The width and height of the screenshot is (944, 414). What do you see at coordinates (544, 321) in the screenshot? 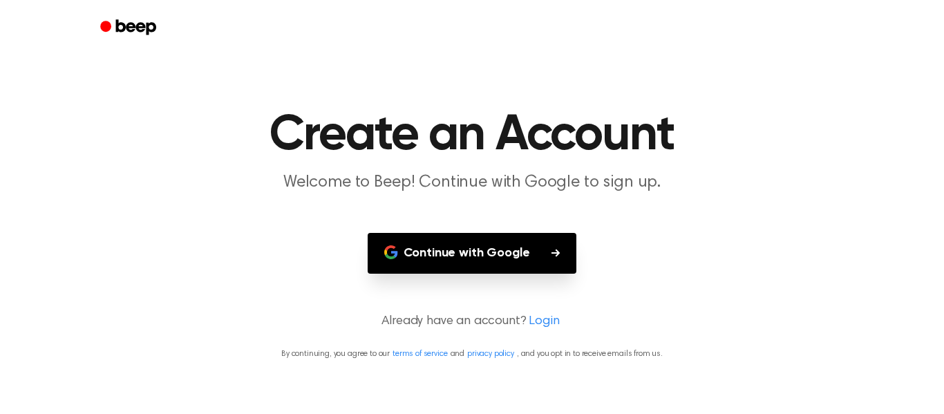
I see `a: Login` at bounding box center [544, 321].